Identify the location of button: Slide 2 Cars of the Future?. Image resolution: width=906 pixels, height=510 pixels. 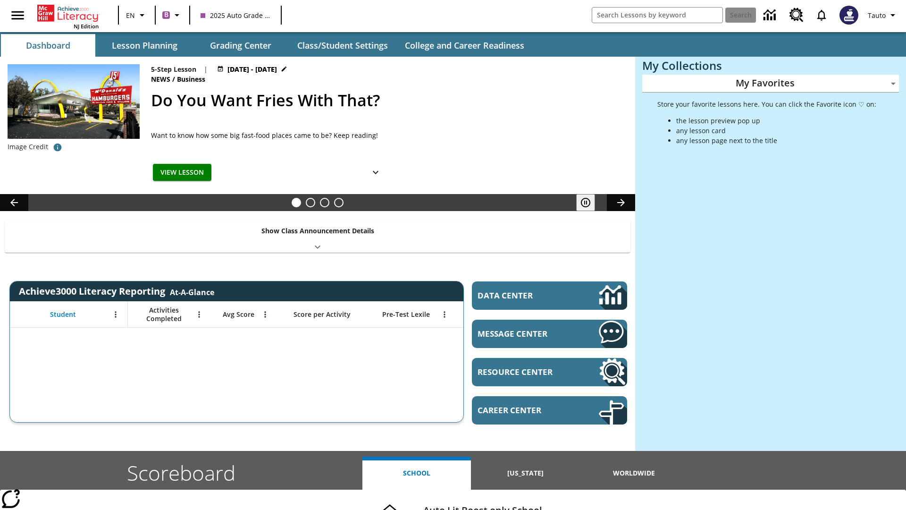
(310, 202).